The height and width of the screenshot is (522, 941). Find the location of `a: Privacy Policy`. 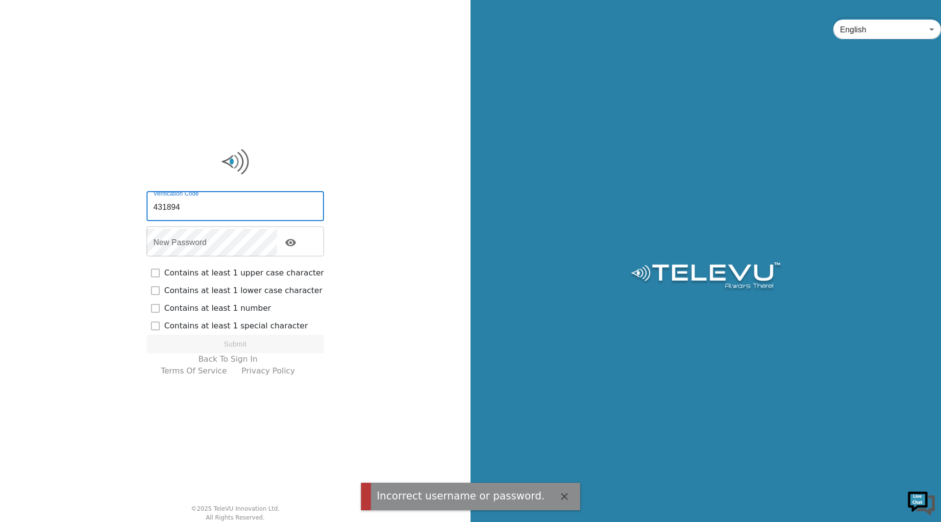

a: Privacy Policy is located at coordinates (268, 371).